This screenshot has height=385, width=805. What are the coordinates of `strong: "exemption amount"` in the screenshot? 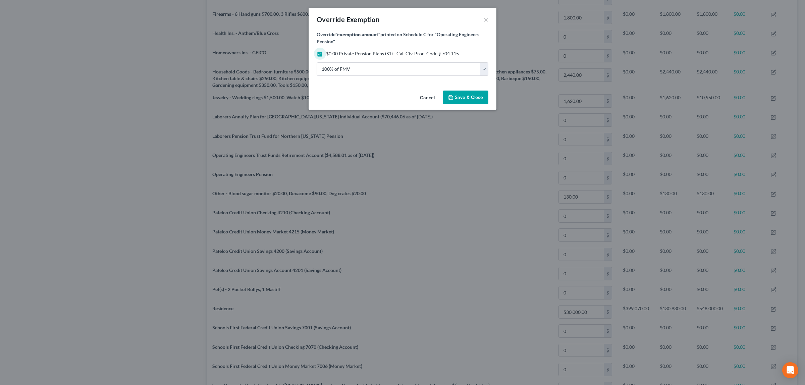 It's located at (358, 34).